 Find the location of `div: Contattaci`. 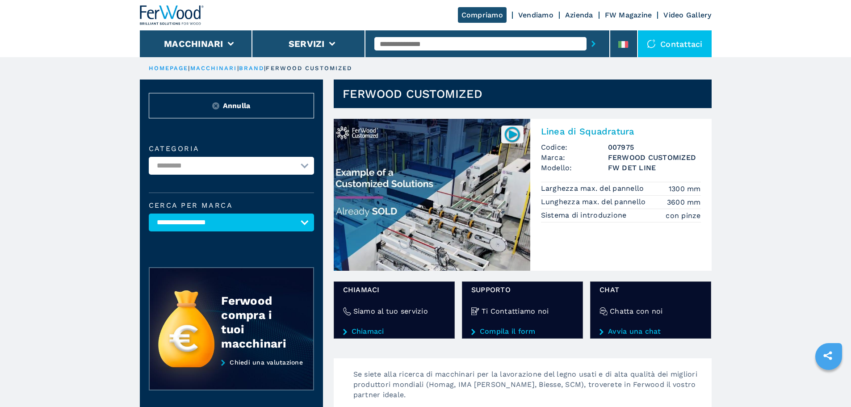

div: Contattaci is located at coordinates (674, 44).